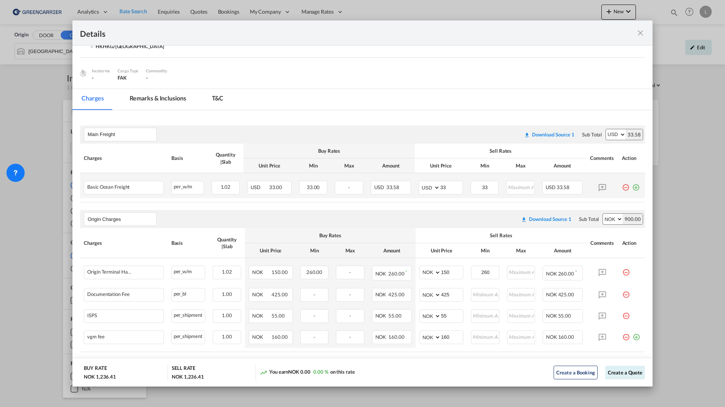 Image resolution: width=725 pixels, height=407 pixels. I want to click on div: SELL RATE, so click(184, 369).